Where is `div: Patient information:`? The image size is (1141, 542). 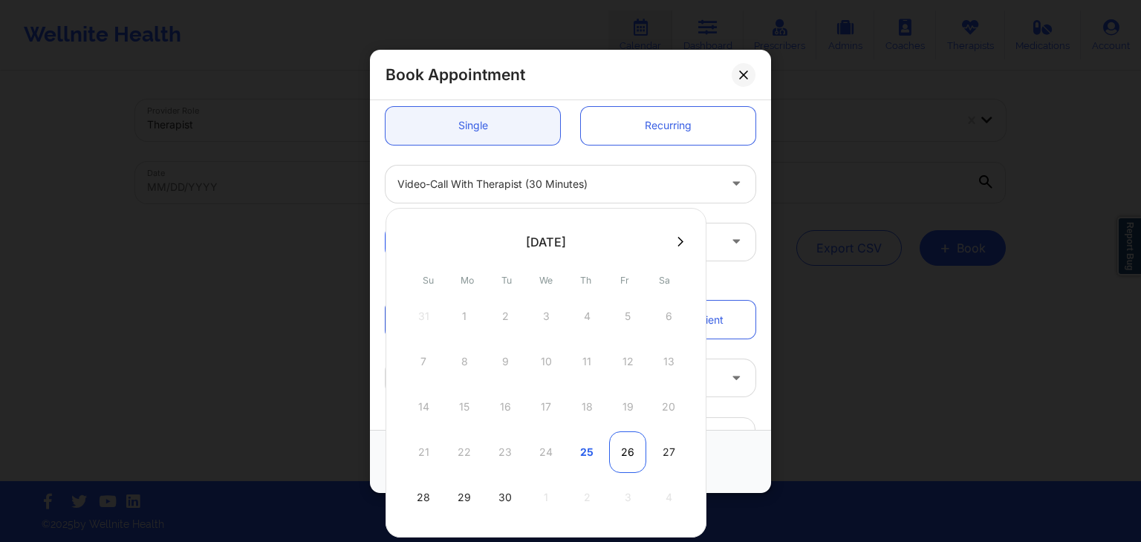 div: Patient information: is located at coordinates (571, 283).